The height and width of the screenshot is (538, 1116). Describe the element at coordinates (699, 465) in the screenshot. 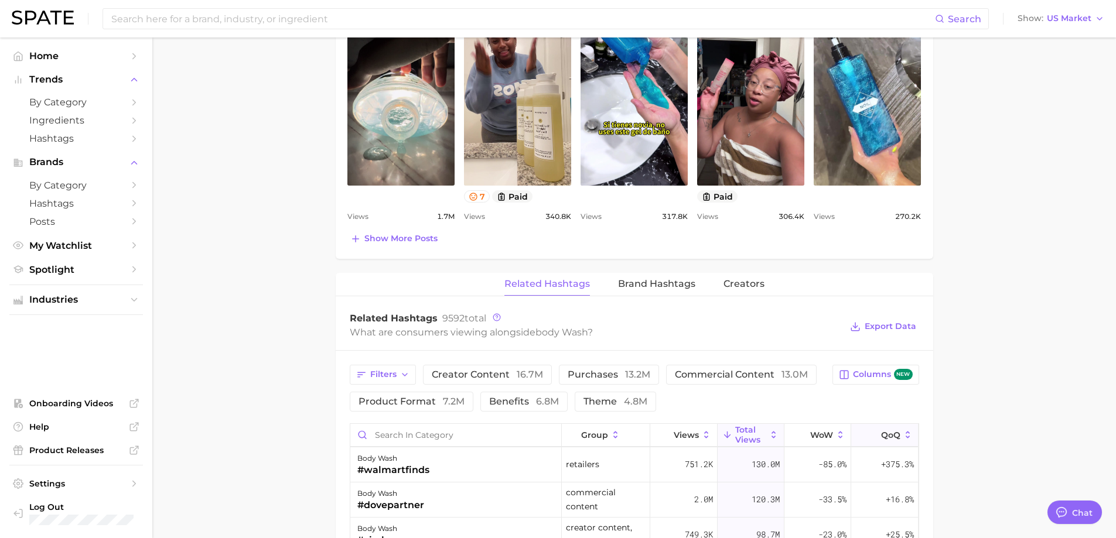

I see `span: 751.2k` at that location.